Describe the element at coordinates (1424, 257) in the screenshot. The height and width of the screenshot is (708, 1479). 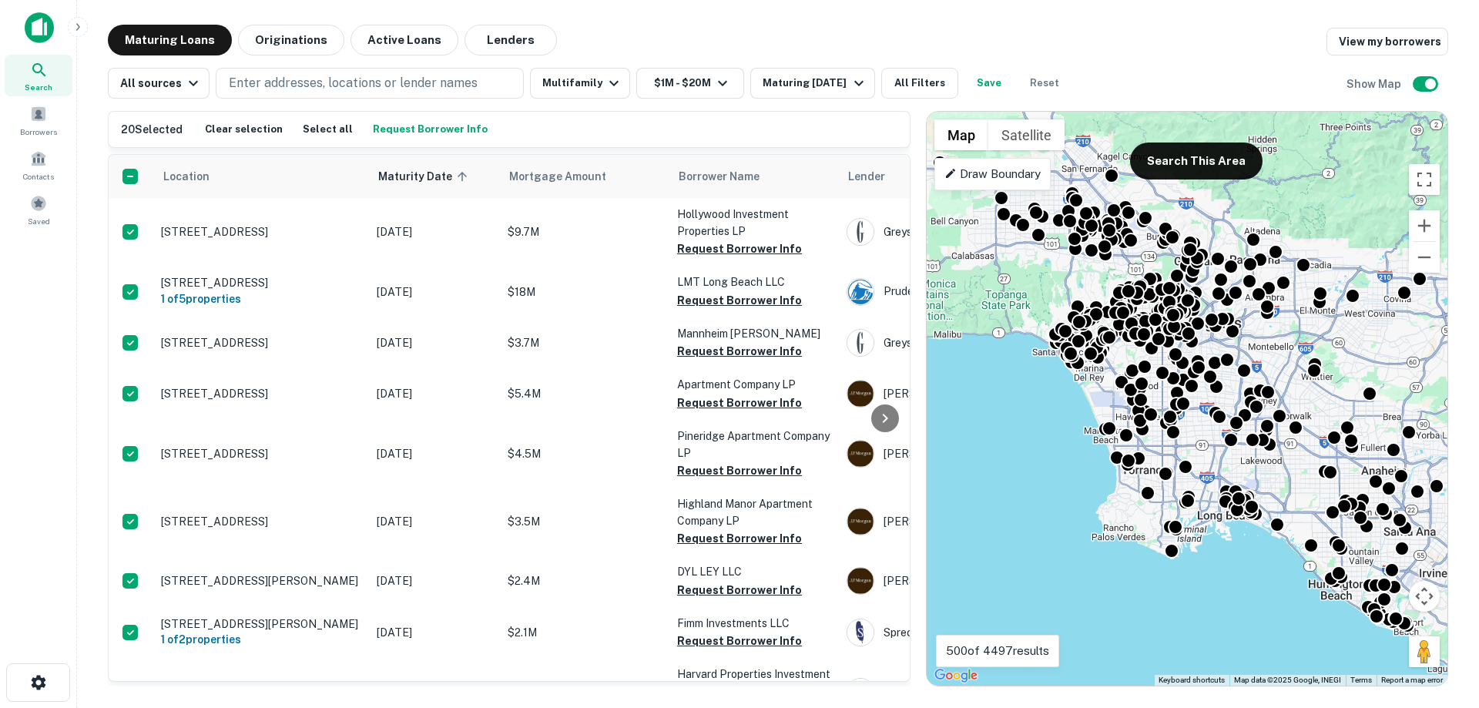
I see `button: Zoom out` at that location.